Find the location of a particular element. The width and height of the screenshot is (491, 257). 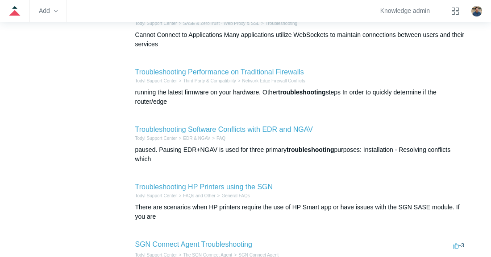

li: SASE & ZeroTrust - Web Proxy & SSL is located at coordinates (218, 23).